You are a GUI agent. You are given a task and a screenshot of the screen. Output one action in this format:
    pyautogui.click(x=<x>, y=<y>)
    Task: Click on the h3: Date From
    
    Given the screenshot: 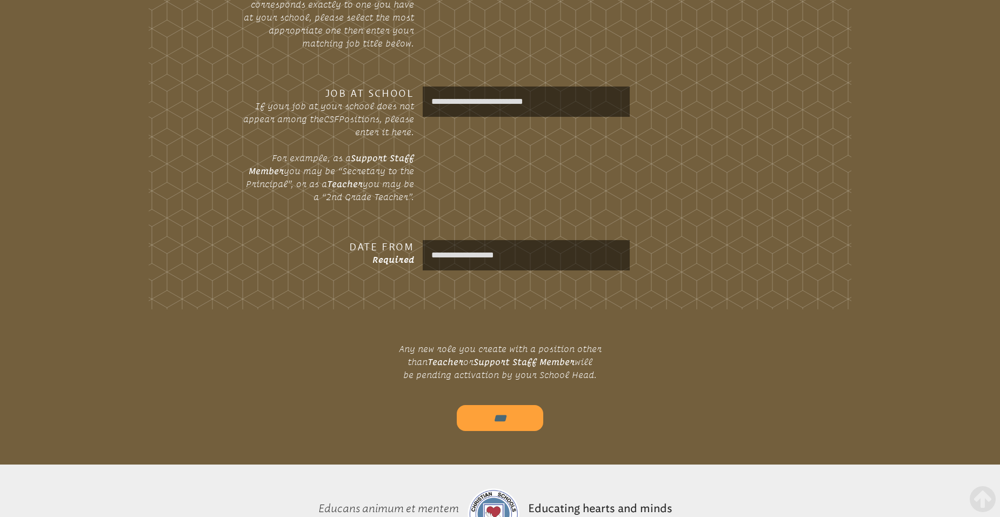 What is the action you would take?
    pyautogui.click(x=328, y=246)
    